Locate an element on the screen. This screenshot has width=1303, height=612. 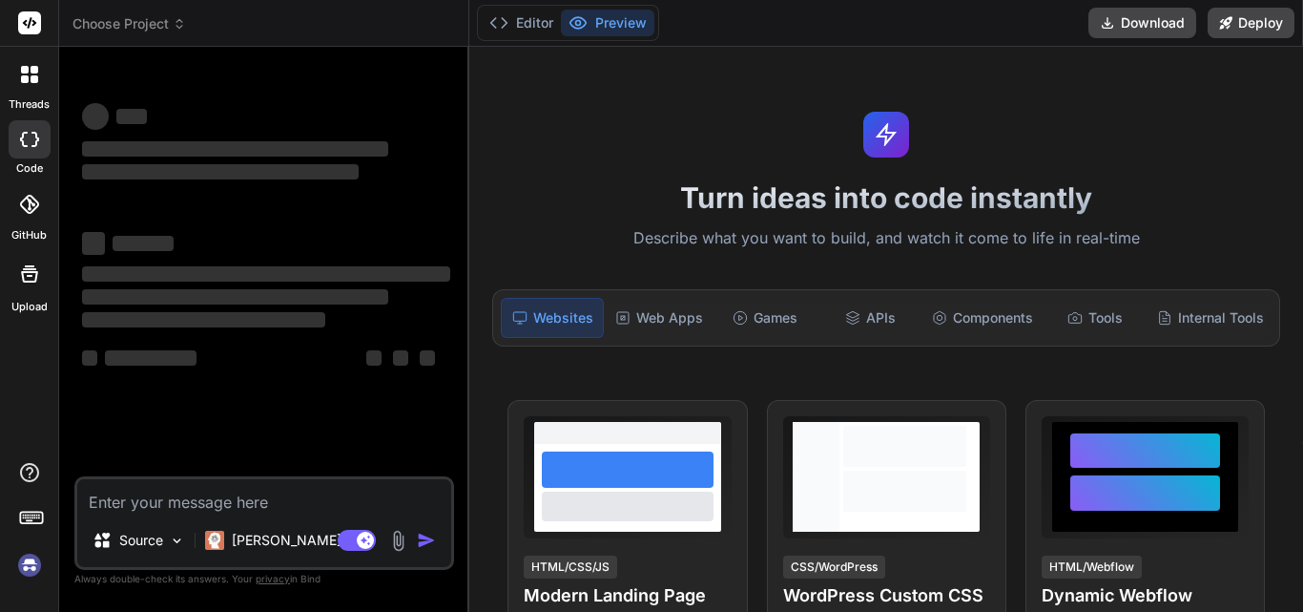
label: threads is located at coordinates (29, 104).